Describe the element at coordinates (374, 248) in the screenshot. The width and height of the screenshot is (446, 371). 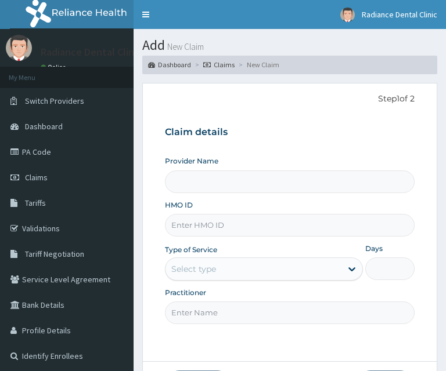
I see `label: Days` at that location.